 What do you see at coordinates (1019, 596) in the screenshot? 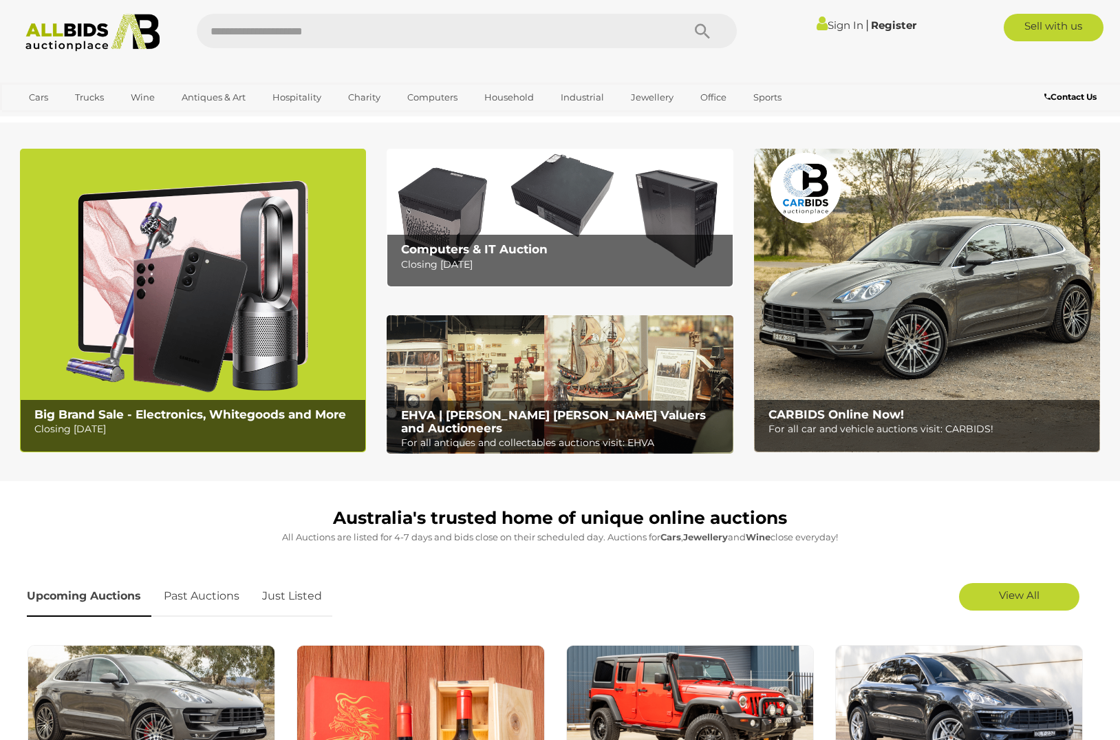
I see `a: View All` at bounding box center [1019, 596].